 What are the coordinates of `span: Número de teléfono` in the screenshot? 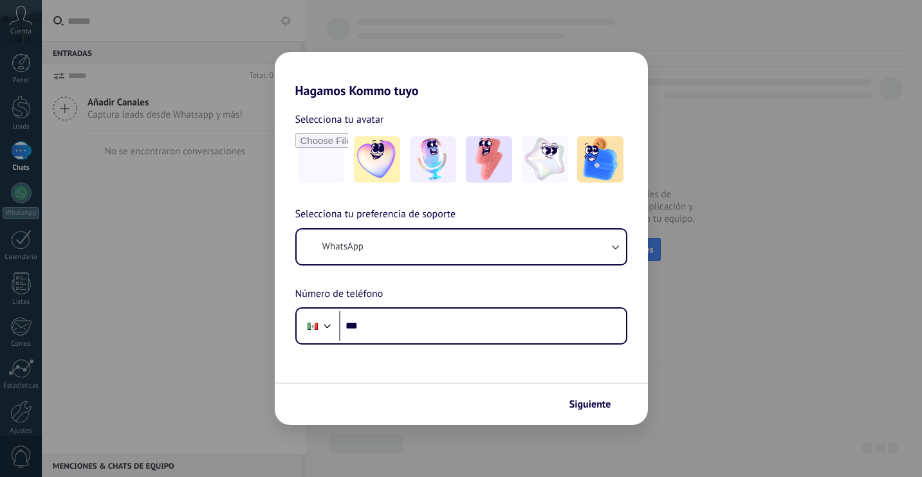 It's located at (339, 295).